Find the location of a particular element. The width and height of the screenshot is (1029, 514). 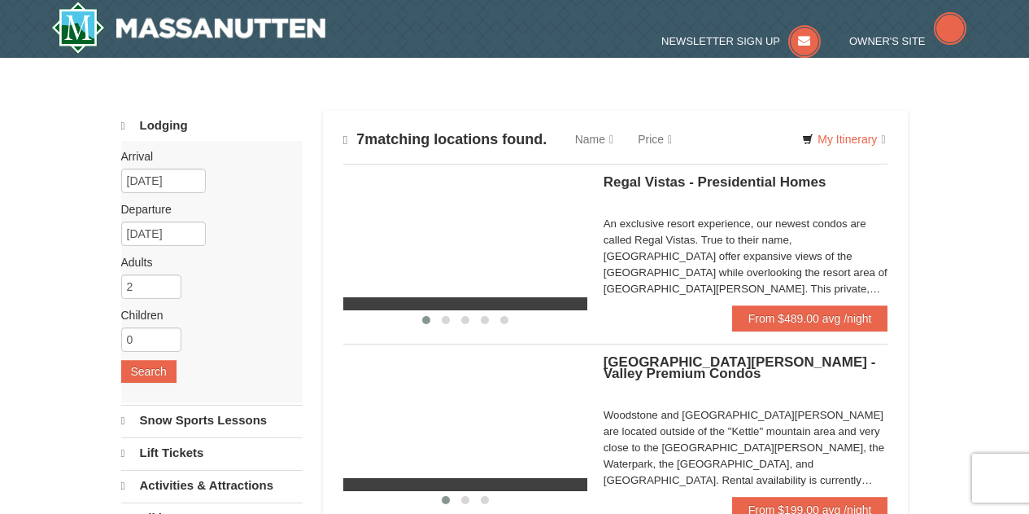

a: Newsletter Sign Up is located at coordinates (741, 41).